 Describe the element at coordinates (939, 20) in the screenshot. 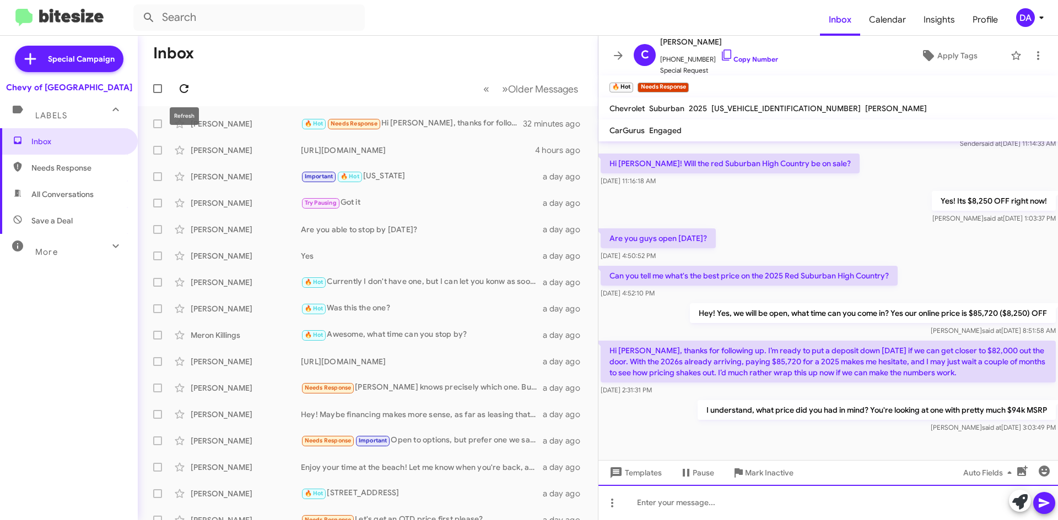

I see `span: Insights` at that location.